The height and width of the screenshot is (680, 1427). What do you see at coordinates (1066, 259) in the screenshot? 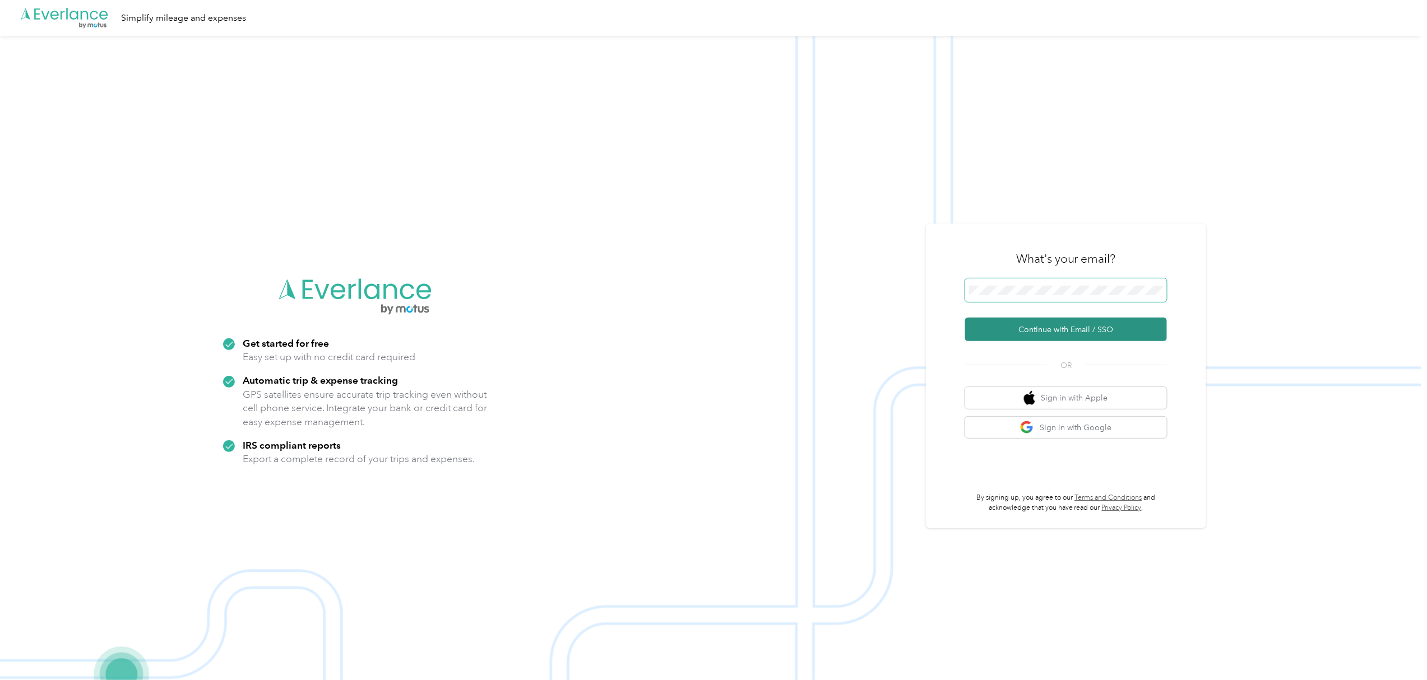
I see `h3: What's your email?` at bounding box center [1066, 259].